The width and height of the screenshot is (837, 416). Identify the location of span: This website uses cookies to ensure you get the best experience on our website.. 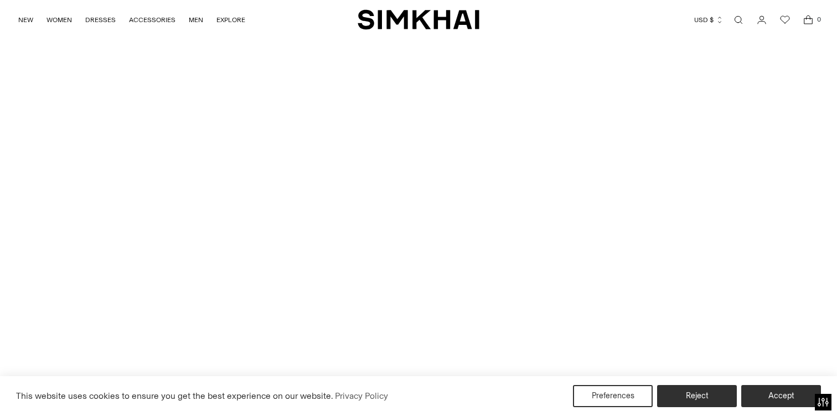
(174, 396).